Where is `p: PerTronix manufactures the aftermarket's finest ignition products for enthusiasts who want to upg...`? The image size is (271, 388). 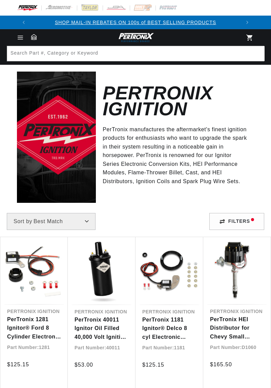
p: PerTronix manufactures the aftermarket's finest ignition products for enthusiasts who want to upg... is located at coordinates (175, 155).